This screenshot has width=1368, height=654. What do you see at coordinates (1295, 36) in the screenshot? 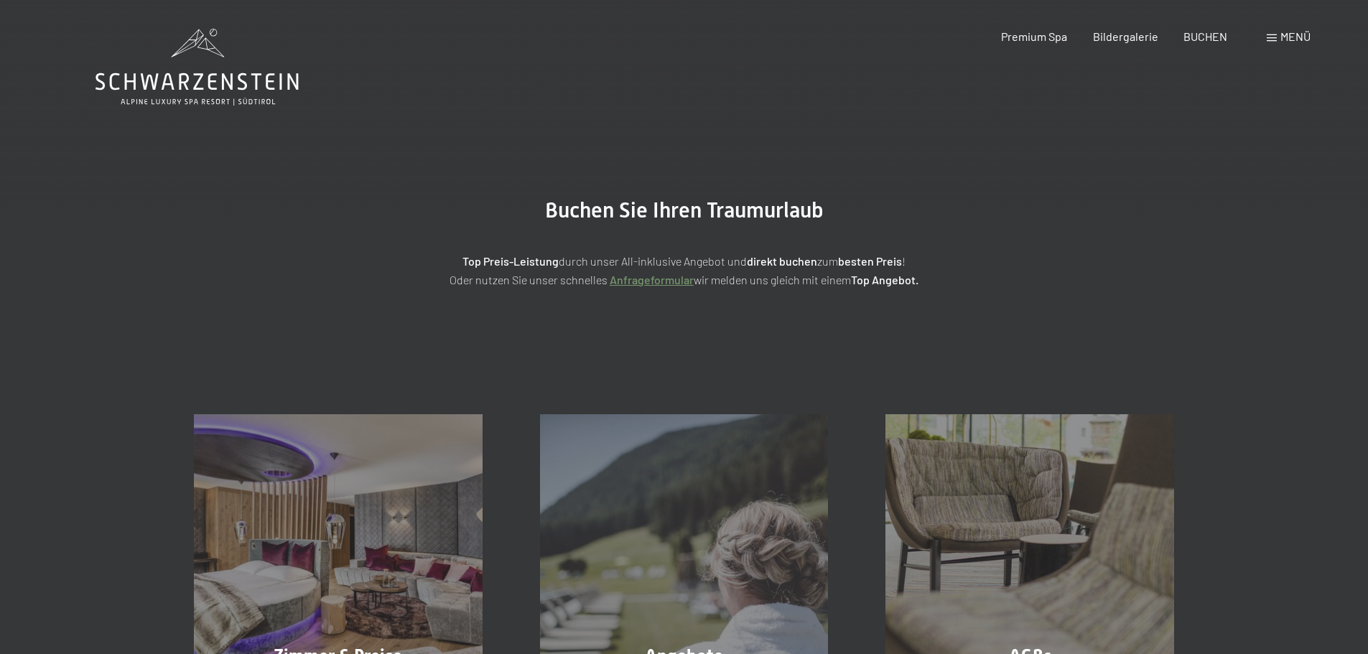
I see `span: Menü` at bounding box center [1295, 36].